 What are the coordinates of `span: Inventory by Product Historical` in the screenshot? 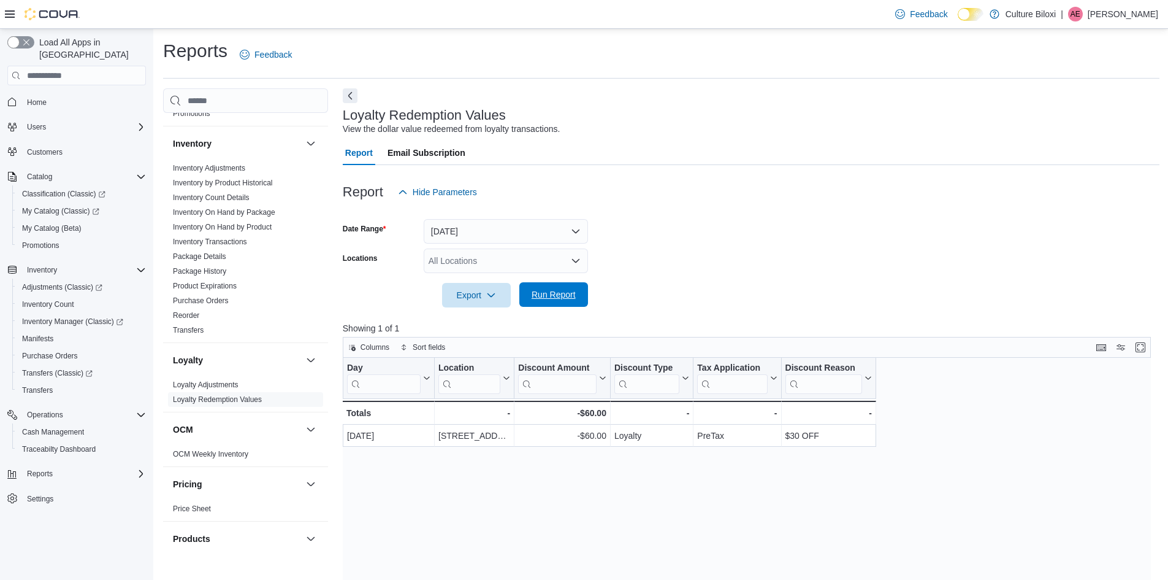 It's located at (223, 183).